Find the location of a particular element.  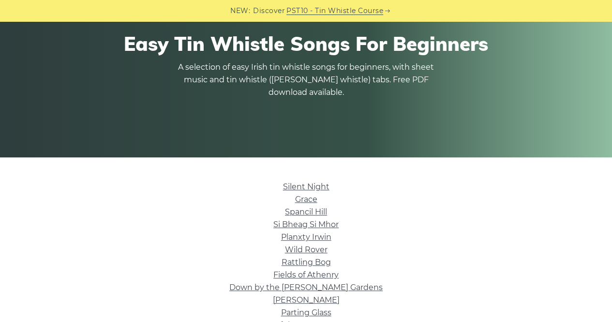

a: Fields of Athenry is located at coordinates (306, 275).